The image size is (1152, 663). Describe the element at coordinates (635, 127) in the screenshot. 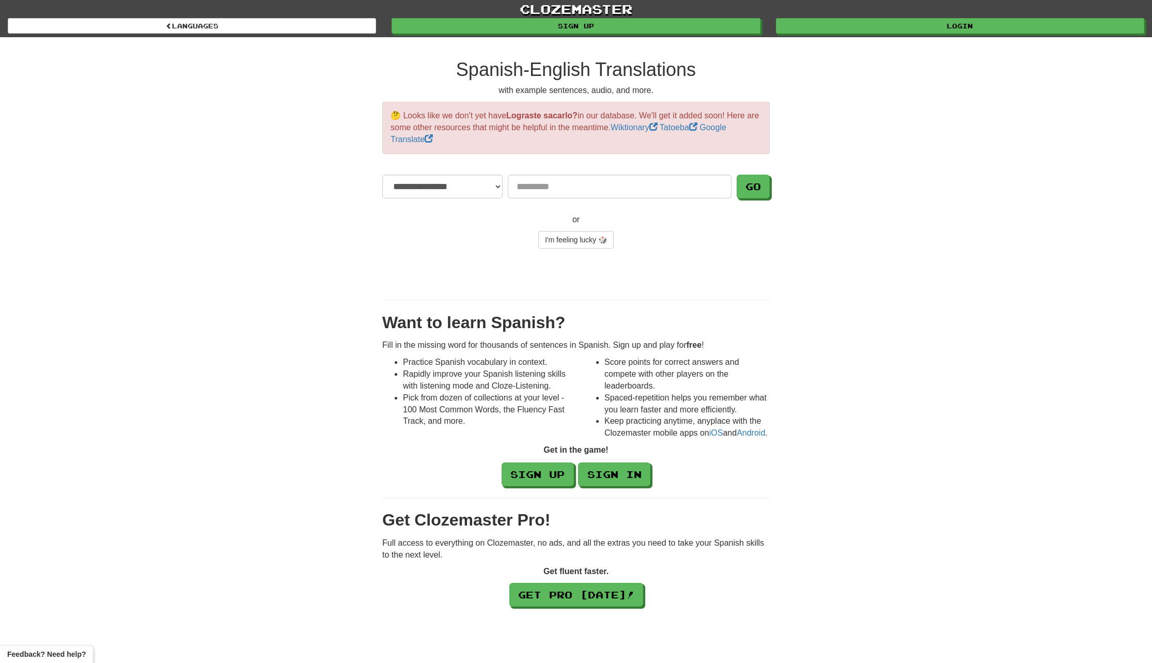

I see `a: Wiktionary` at that location.